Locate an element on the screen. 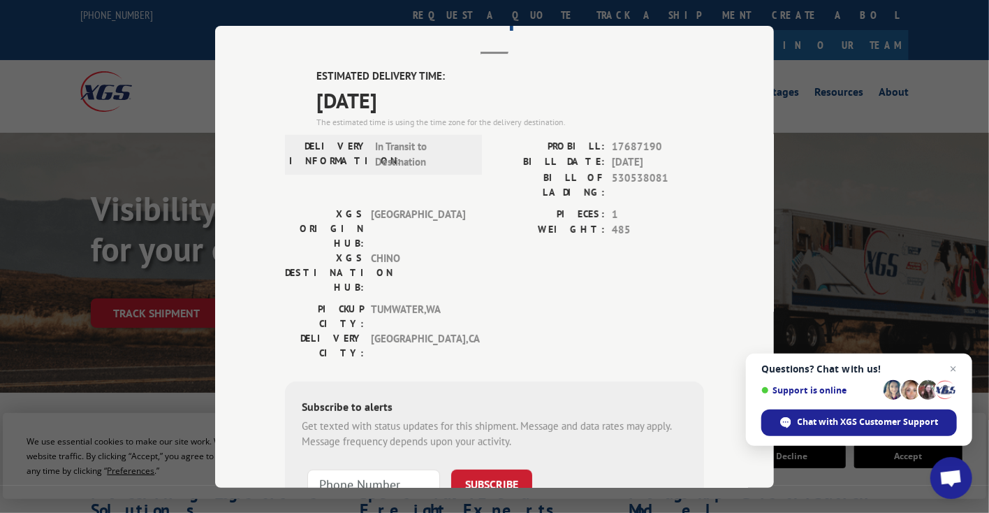 The image size is (989, 513). span: Chat with XGS Customer Support is located at coordinates (868, 422).